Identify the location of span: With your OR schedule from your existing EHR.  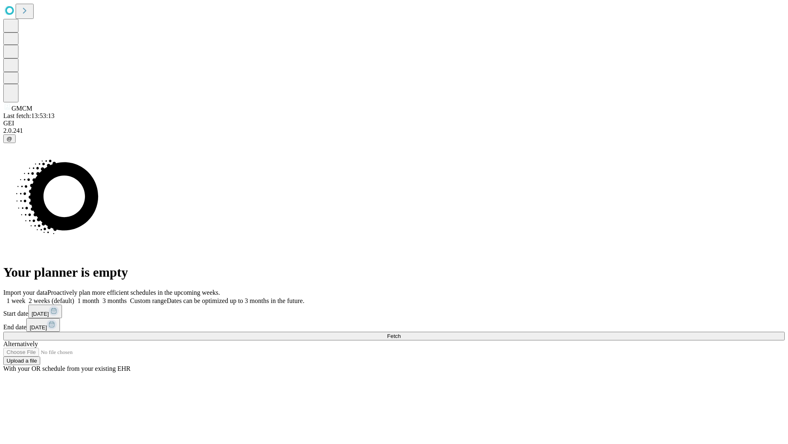
(67, 368).